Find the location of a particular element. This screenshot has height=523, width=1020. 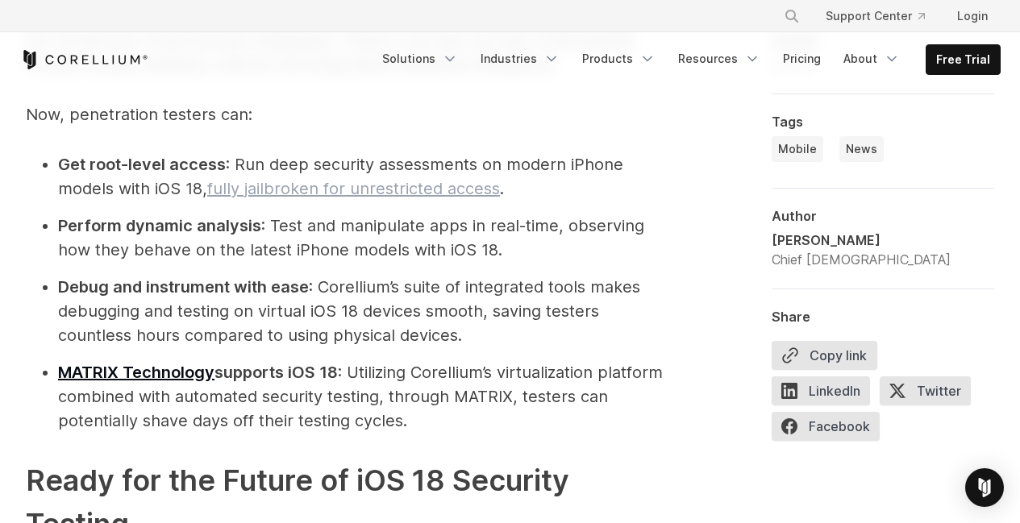

a: Solutions is located at coordinates (420, 59).